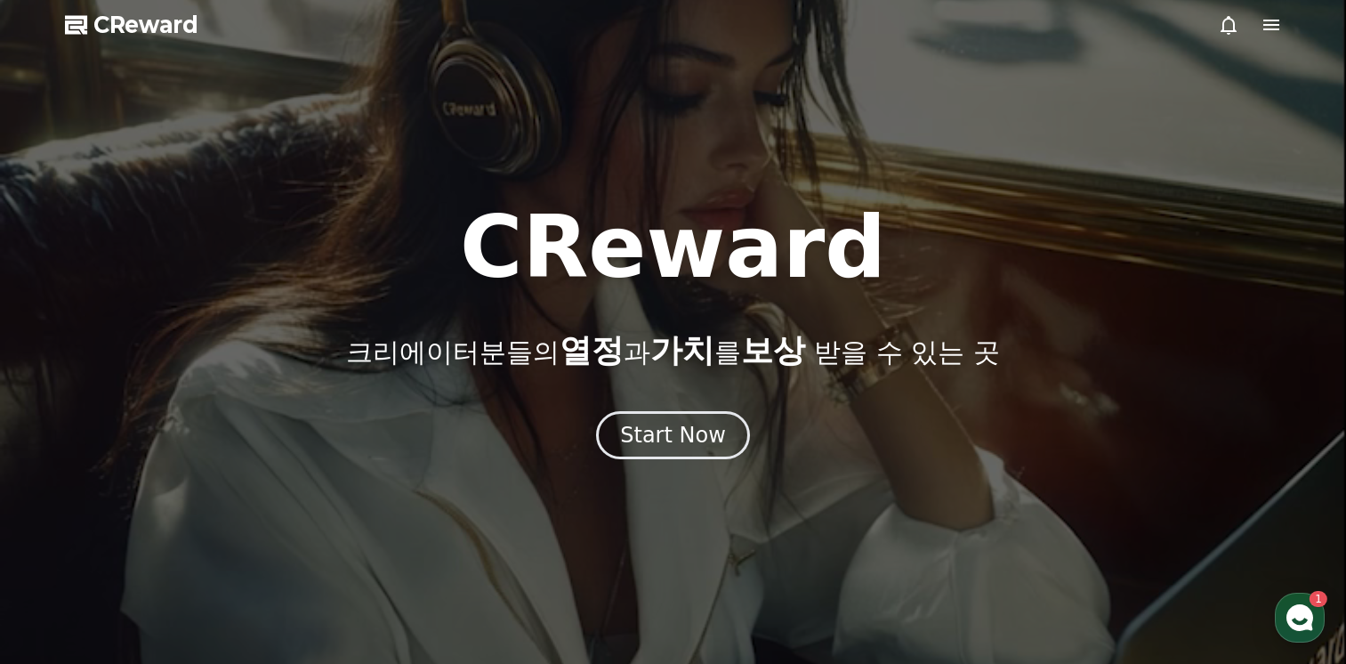  What do you see at coordinates (146, 25) in the screenshot?
I see `span: CReward` at bounding box center [146, 25].